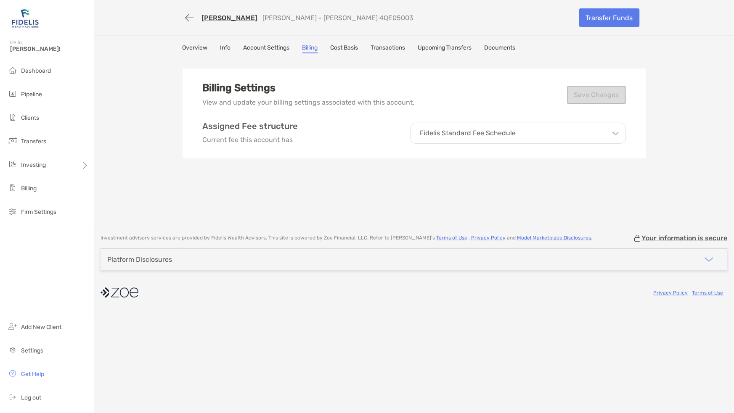 The image size is (734, 413). Describe the element at coordinates (346, 238) in the screenshot. I see `p: Investment advisory services are provided by Fidelis Wealth Advisors . This site is powered by Zo...` at that location.